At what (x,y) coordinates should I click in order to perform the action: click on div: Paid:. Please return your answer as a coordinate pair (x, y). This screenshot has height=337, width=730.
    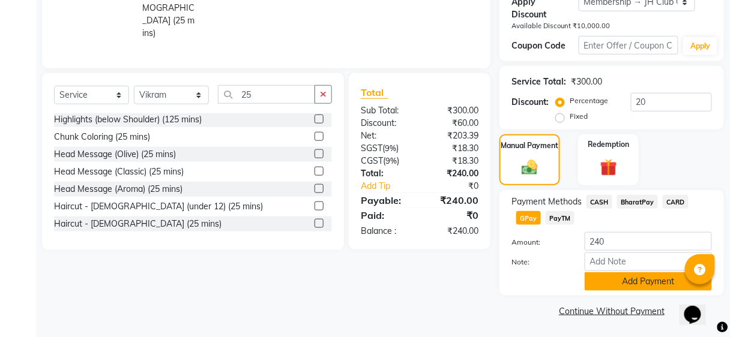
    Looking at the image, I should click on (385, 216).